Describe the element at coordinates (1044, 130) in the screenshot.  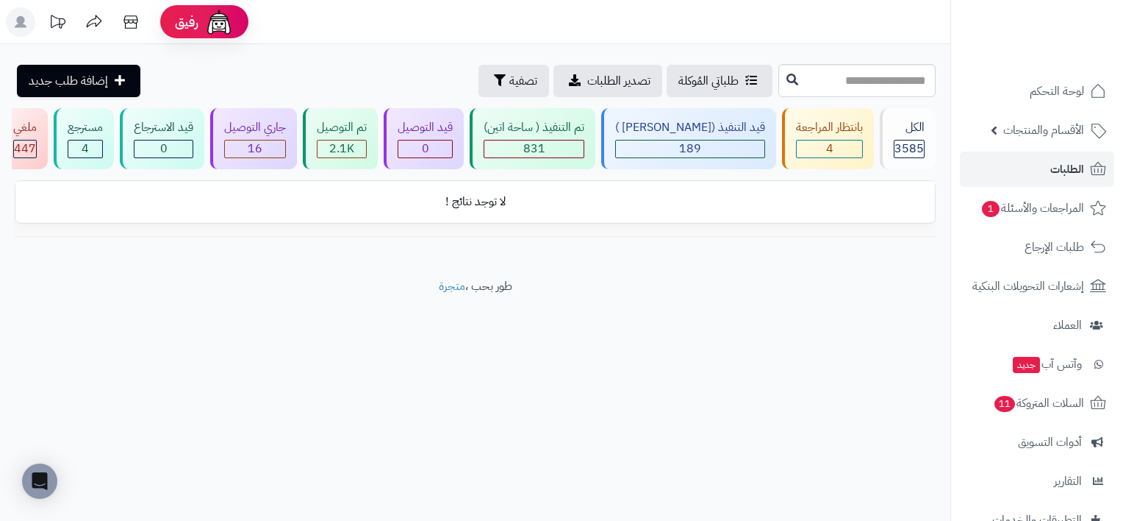
I see `span: الأقسام والمنتجات` at that location.